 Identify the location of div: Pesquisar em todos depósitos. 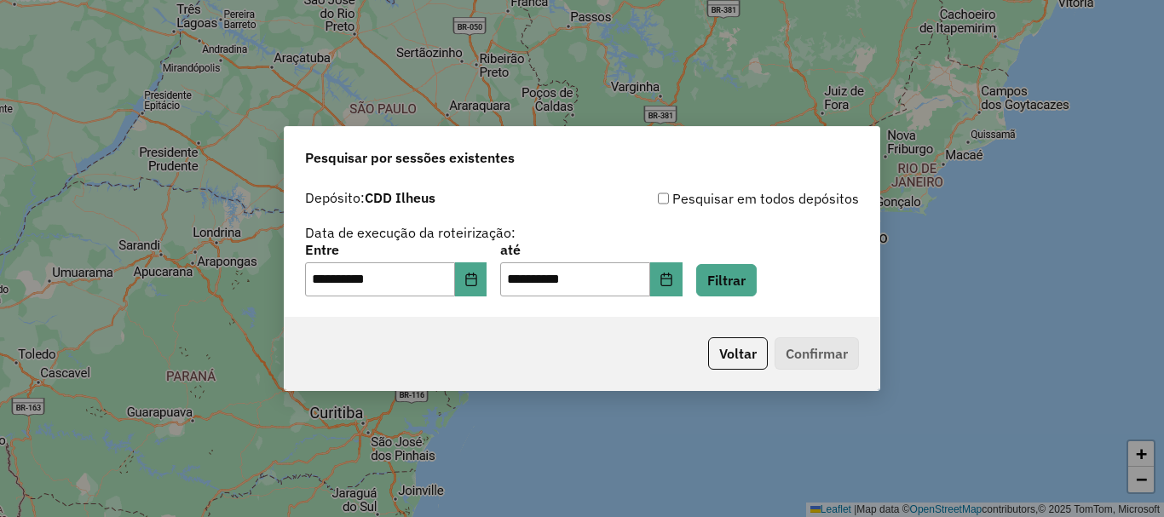
(720, 199).